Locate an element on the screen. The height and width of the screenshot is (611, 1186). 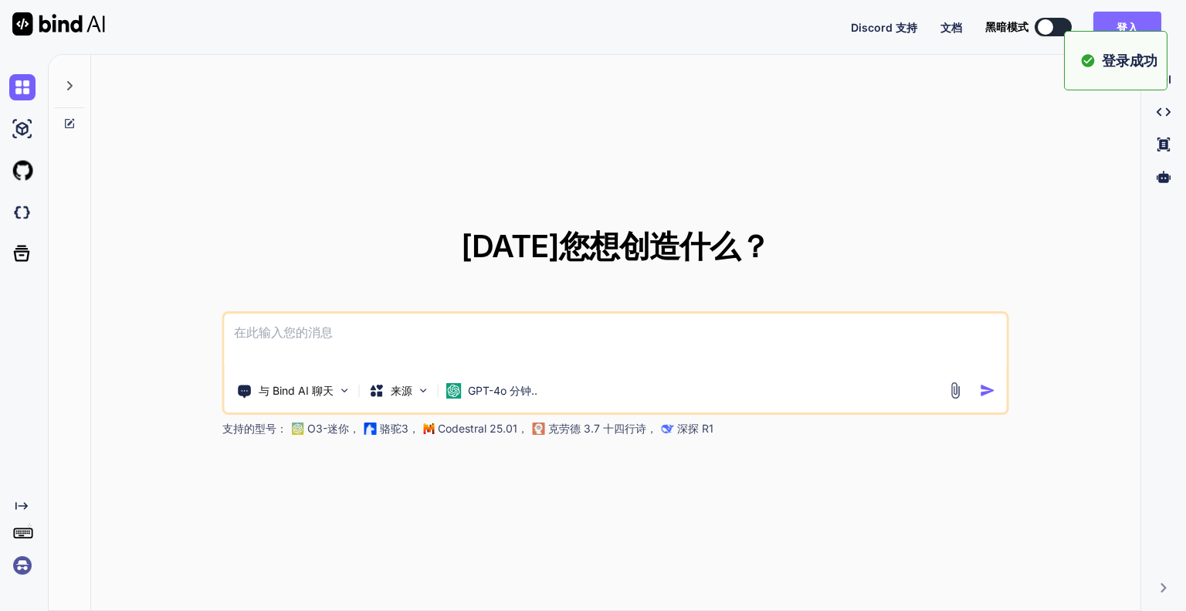
img: 选择模型 is located at coordinates (423, 390).